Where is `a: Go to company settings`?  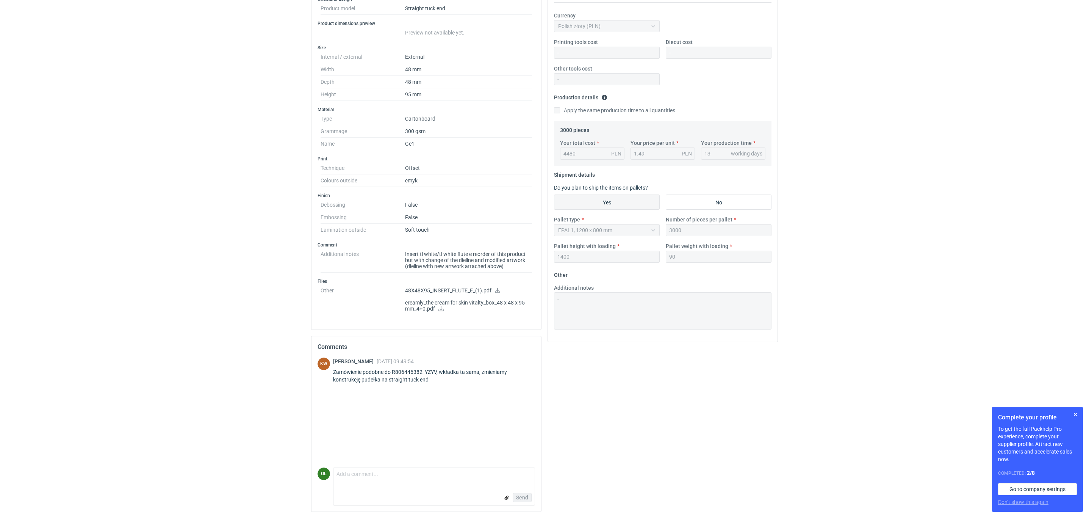
a: Go to company settings is located at coordinates (1038, 489).